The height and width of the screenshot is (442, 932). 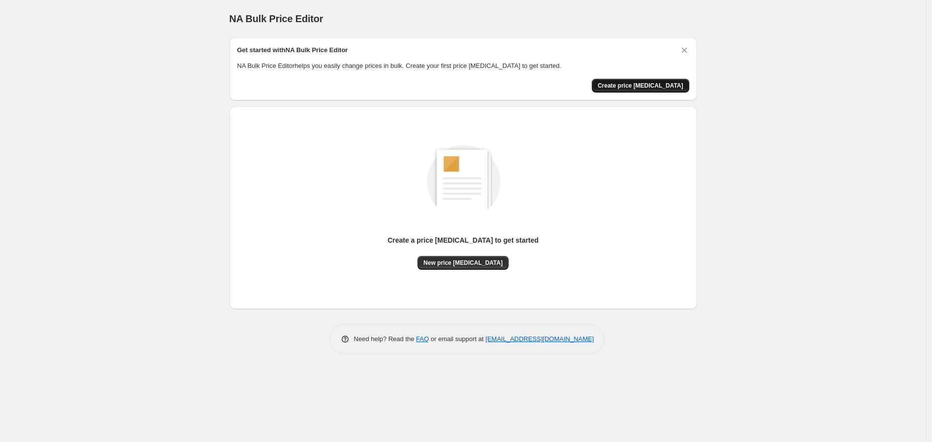 I want to click on p: NA Bulk Price Editor helps you easily change prices in bulk. Create your first price [MEDICAL_DAT..., so click(x=463, y=66).